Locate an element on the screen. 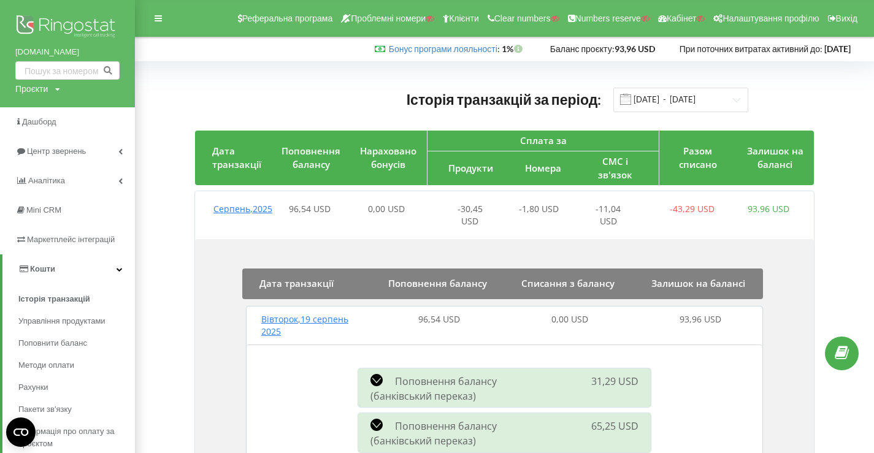  span: Вихід is located at coordinates (847, 18).